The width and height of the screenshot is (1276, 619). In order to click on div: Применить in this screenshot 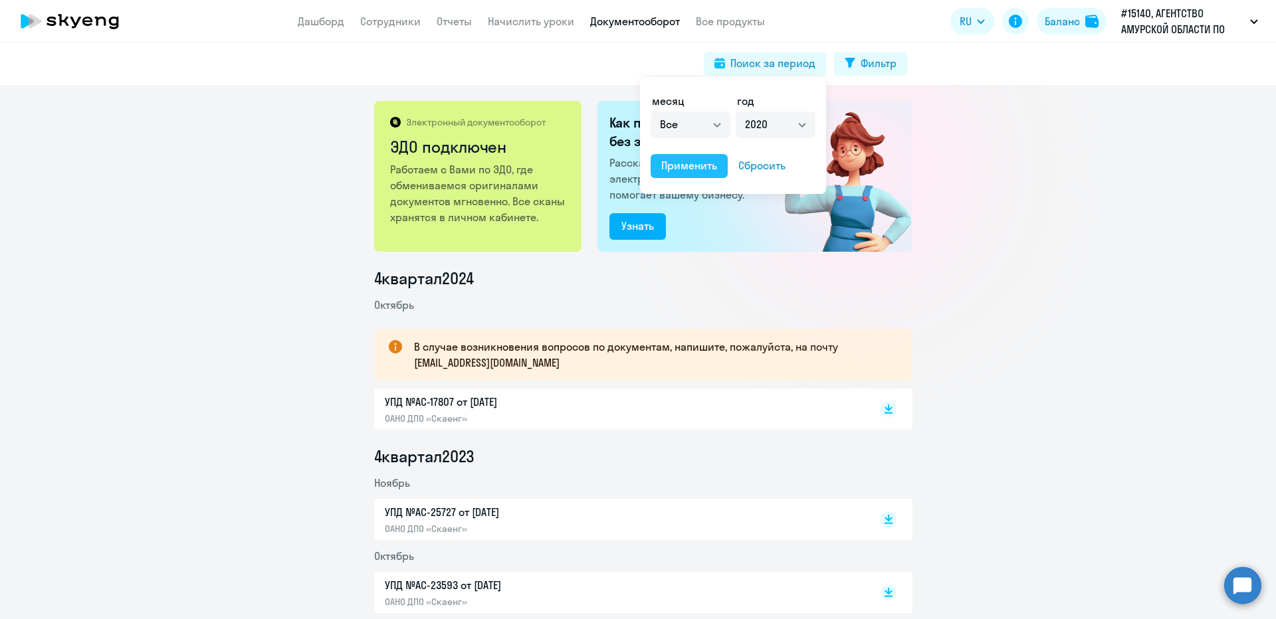, I will do `click(689, 165)`.